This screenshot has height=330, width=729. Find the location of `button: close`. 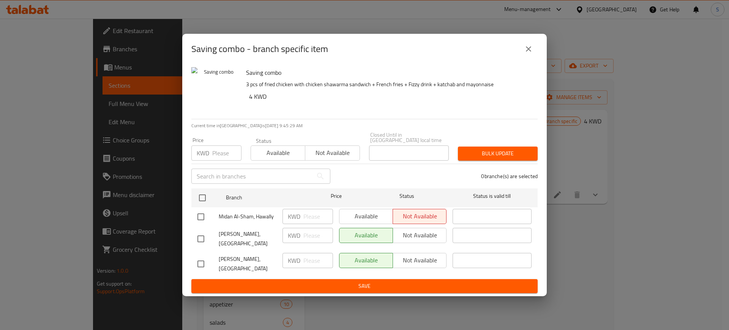

button: close is located at coordinates (528, 49).